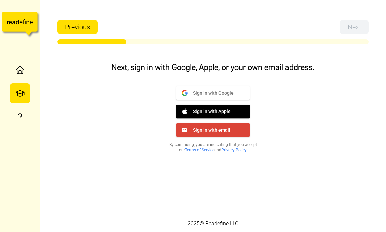 This screenshot has width=386, height=232. Describe the element at coordinates (209, 111) in the screenshot. I see `span: Sign in with Apple` at that location.